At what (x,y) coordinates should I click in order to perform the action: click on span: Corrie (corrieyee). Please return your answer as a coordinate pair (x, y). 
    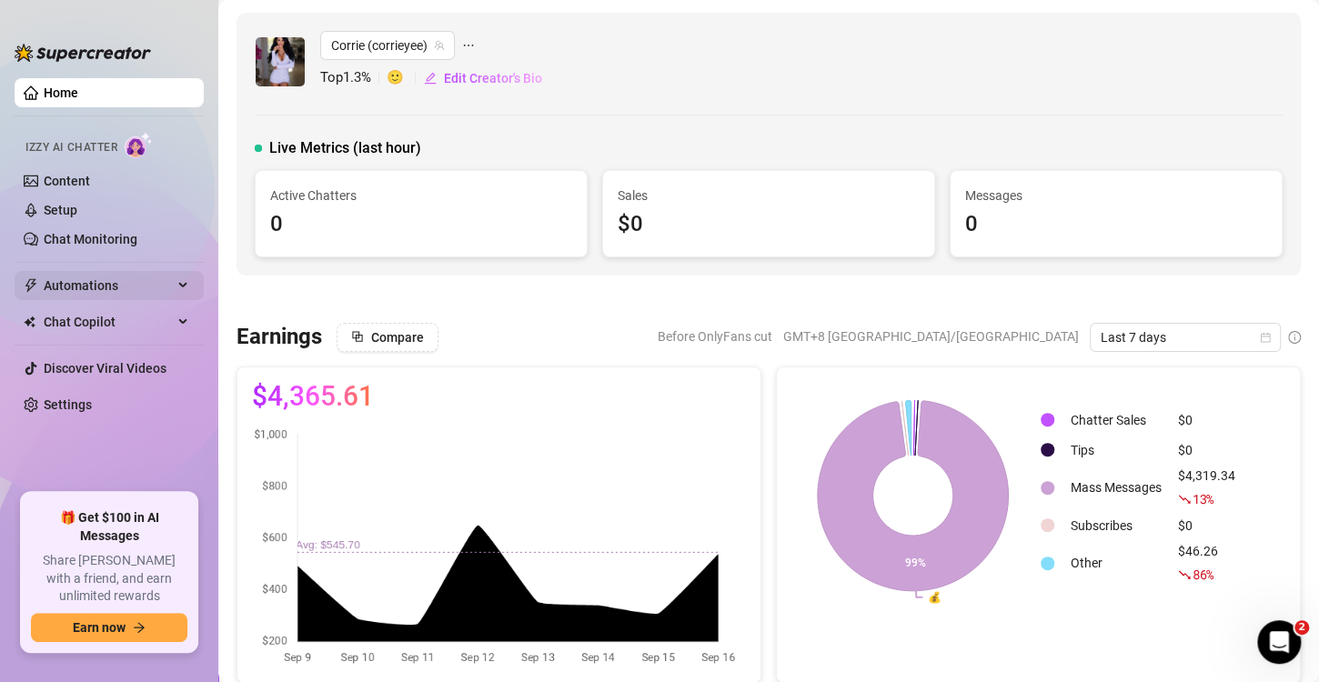
    Looking at the image, I should click on (388, 45).